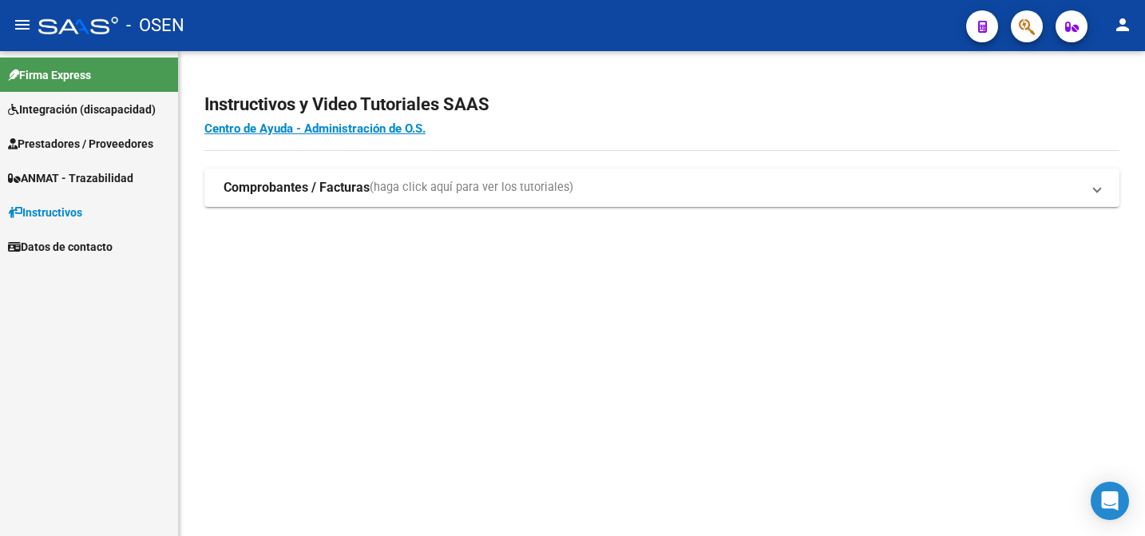  Describe the element at coordinates (81, 144) in the screenshot. I see `span: Prestadores / Proveedores` at that location.